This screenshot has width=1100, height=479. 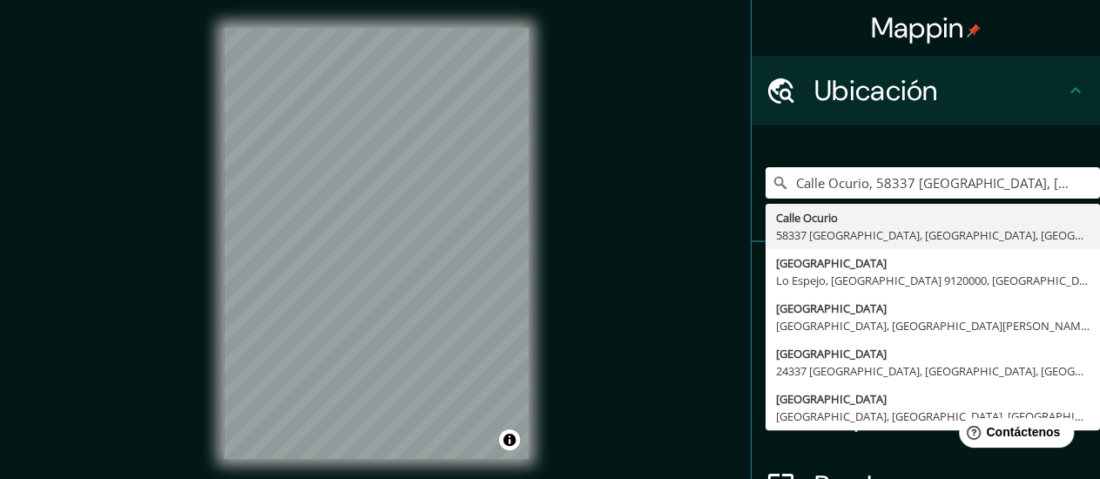 What do you see at coordinates (926, 277) in the screenshot?
I see `div: Patas` at bounding box center [926, 277].